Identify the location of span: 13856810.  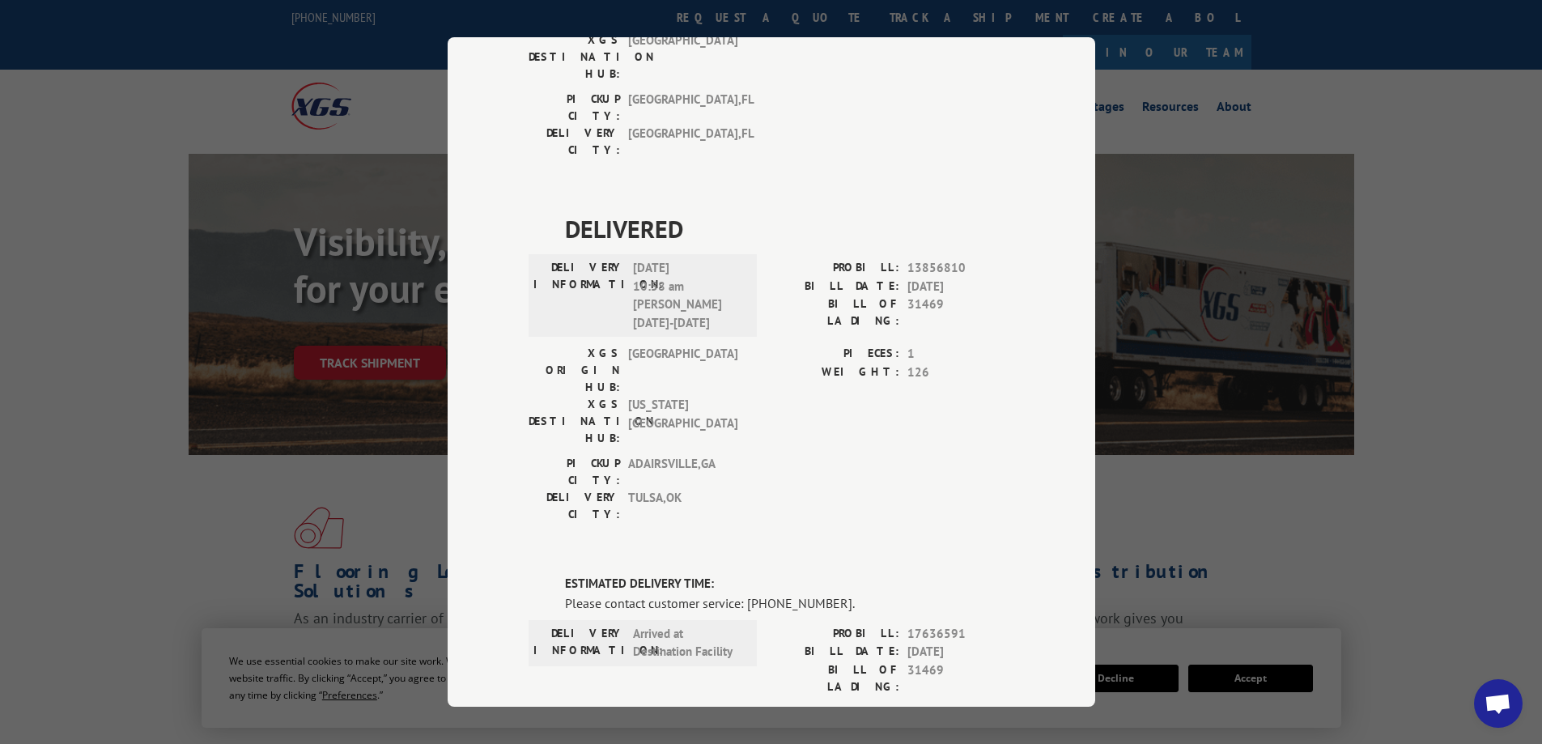
(961, 268).